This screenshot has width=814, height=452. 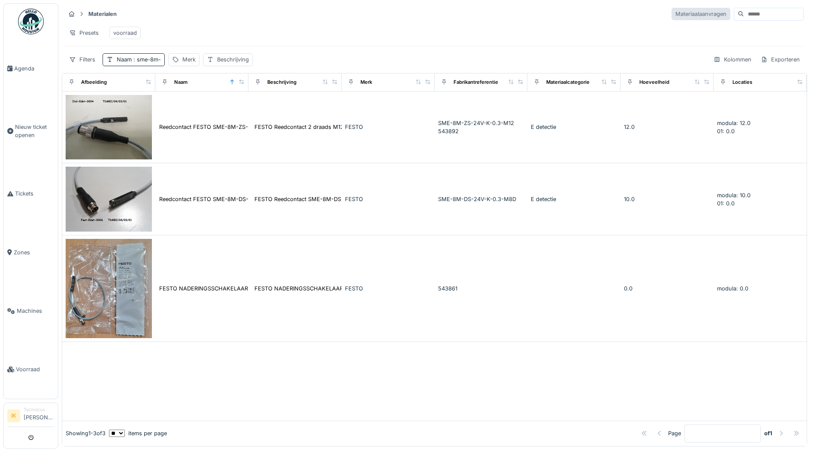 I want to click on span: Voorraad, so click(x=35, y=369).